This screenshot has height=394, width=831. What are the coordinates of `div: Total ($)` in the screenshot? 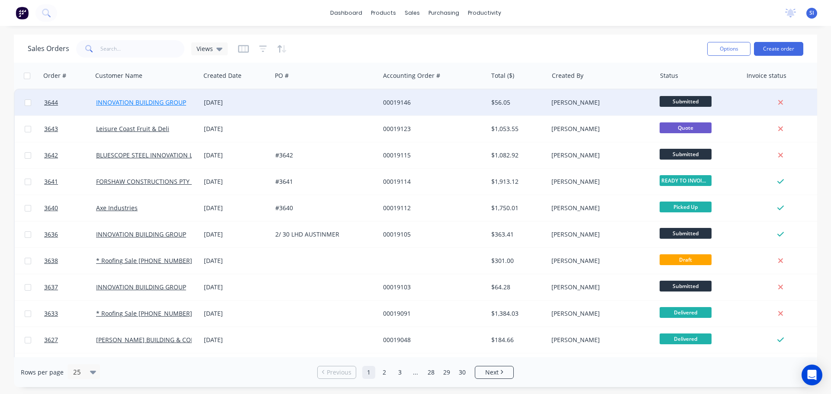 It's located at (503, 76).